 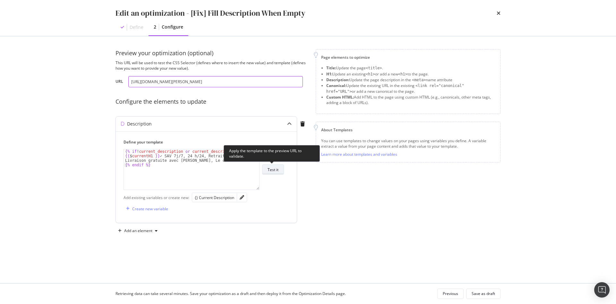 What do you see at coordinates (499, 13) in the screenshot?
I see `div: times` at bounding box center [499, 13].